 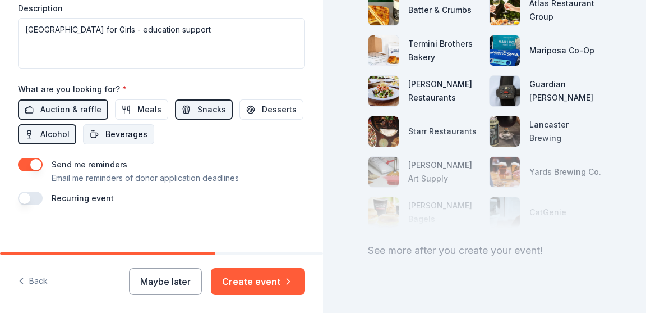 I want to click on label: Send me reminders, so click(x=89, y=164).